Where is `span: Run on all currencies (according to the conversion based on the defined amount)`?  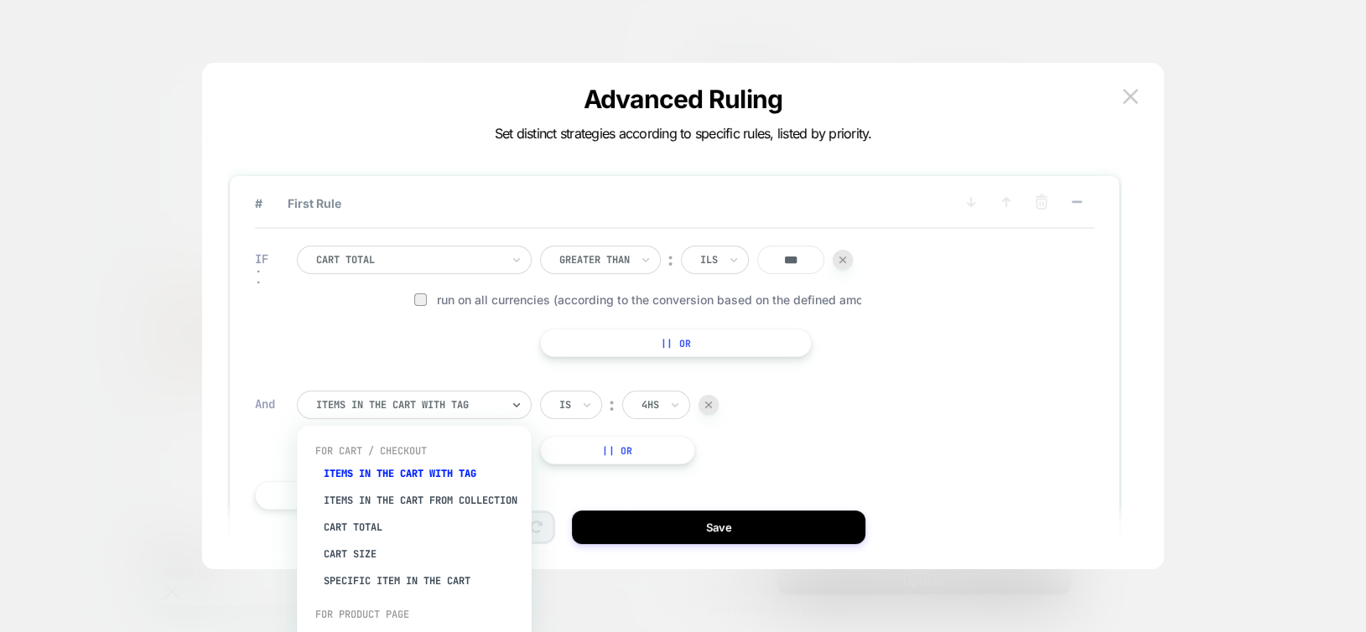 span: Run on all currencies (according to the conversion based on the defined amount) is located at coordinates (677, 299).